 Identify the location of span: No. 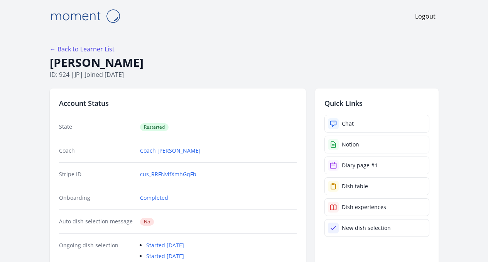
(147, 222).